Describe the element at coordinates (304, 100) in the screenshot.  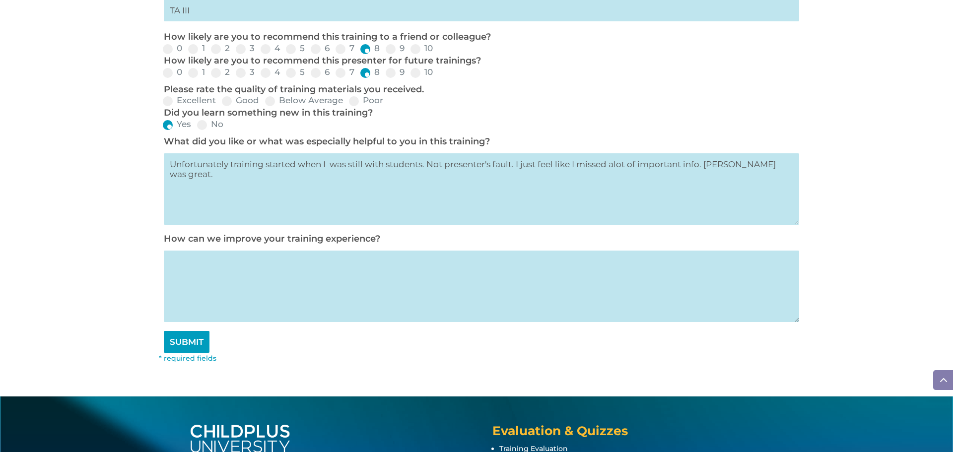
I see `label: Below Average` at that location.